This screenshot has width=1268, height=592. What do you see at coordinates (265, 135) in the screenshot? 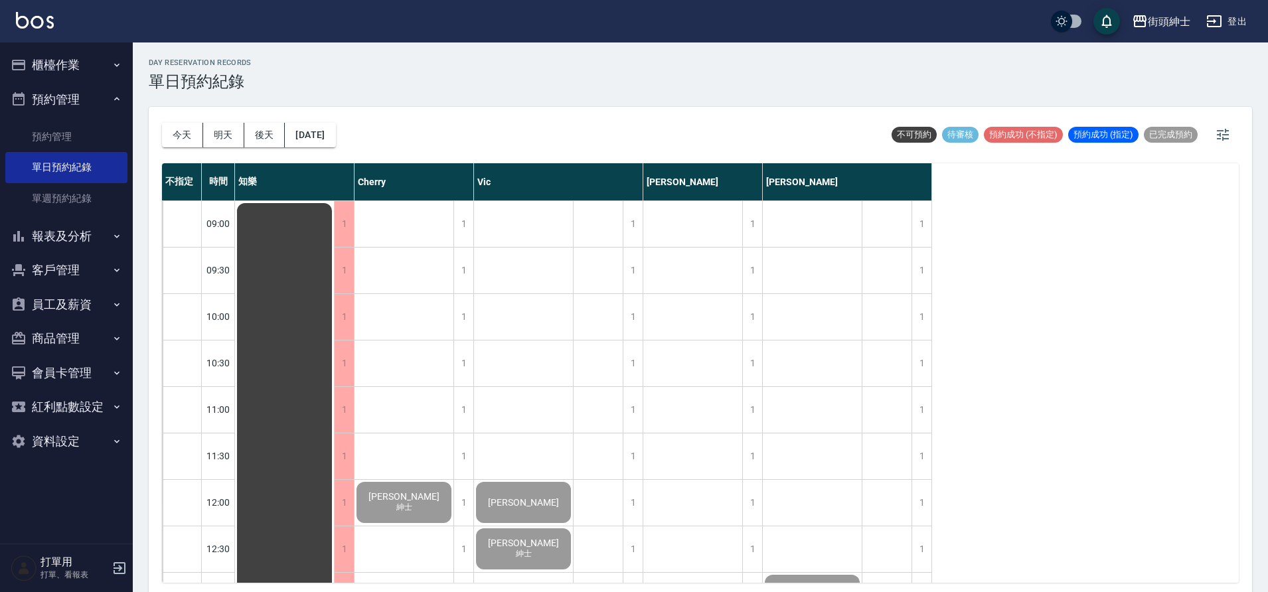
I see `button: 後天` at bounding box center [265, 135].